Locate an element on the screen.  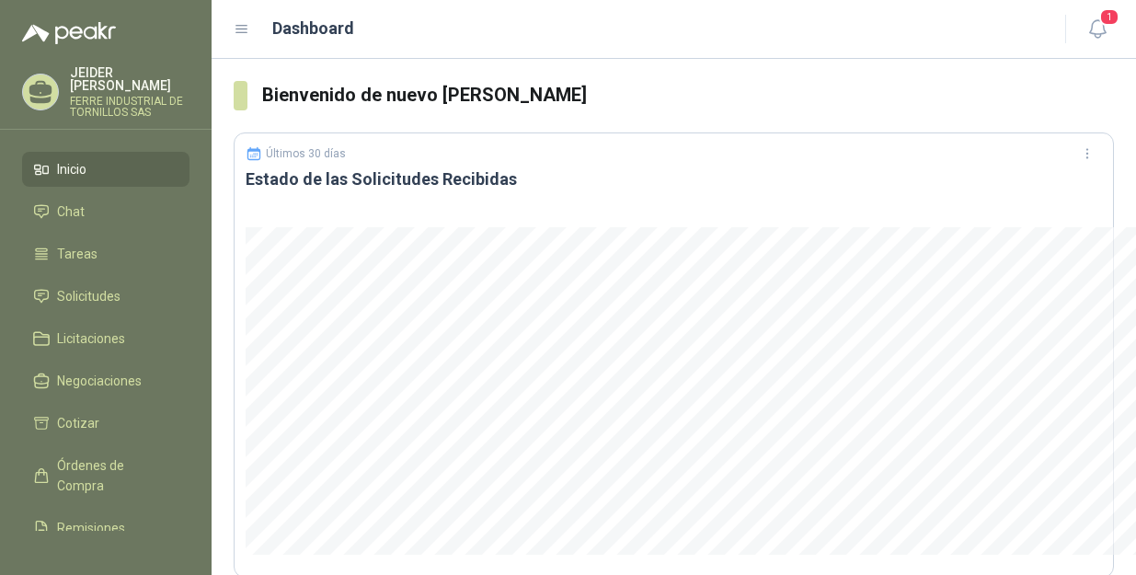
span: Licitaciones is located at coordinates (91, 339).